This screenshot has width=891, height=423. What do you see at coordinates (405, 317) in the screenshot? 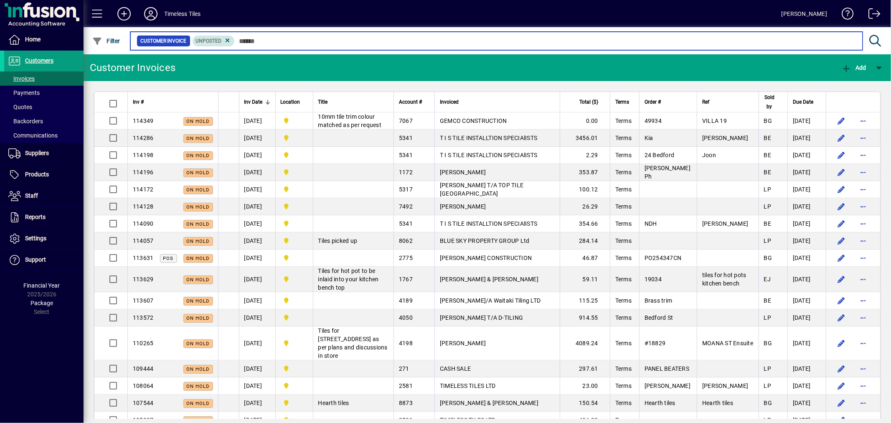
I see `span: 4050` at bounding box center [405, 317].